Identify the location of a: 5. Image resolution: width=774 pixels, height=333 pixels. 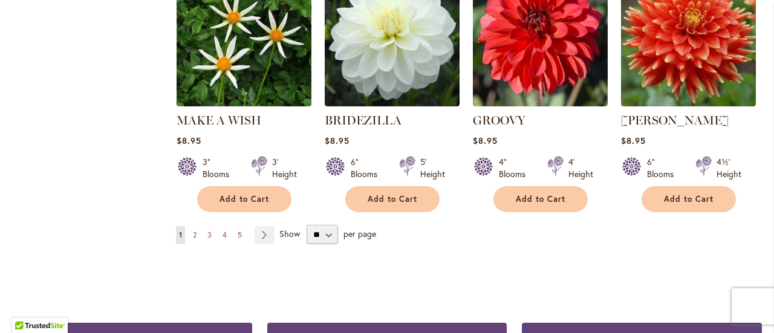
(239, 235).